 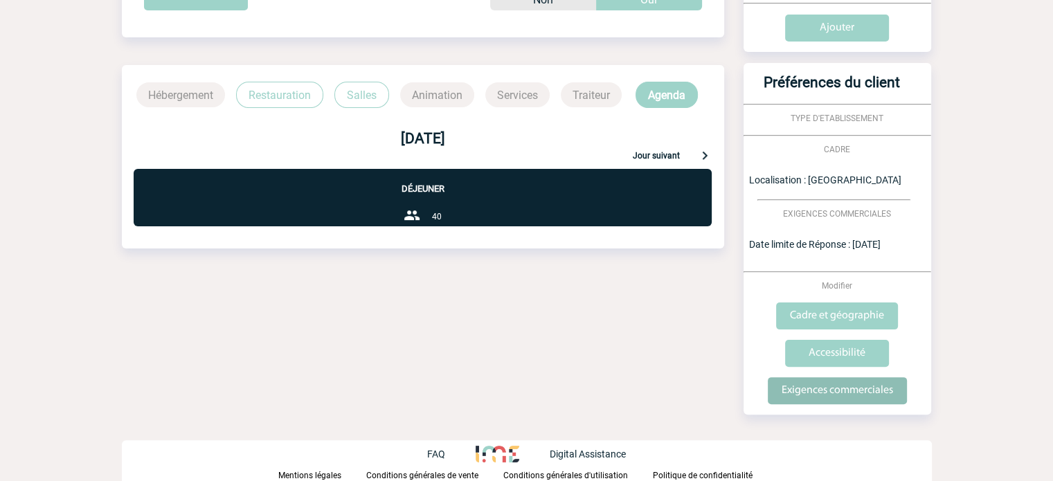 I want to click on a: Mentions légales, so click(x=322, y=474).